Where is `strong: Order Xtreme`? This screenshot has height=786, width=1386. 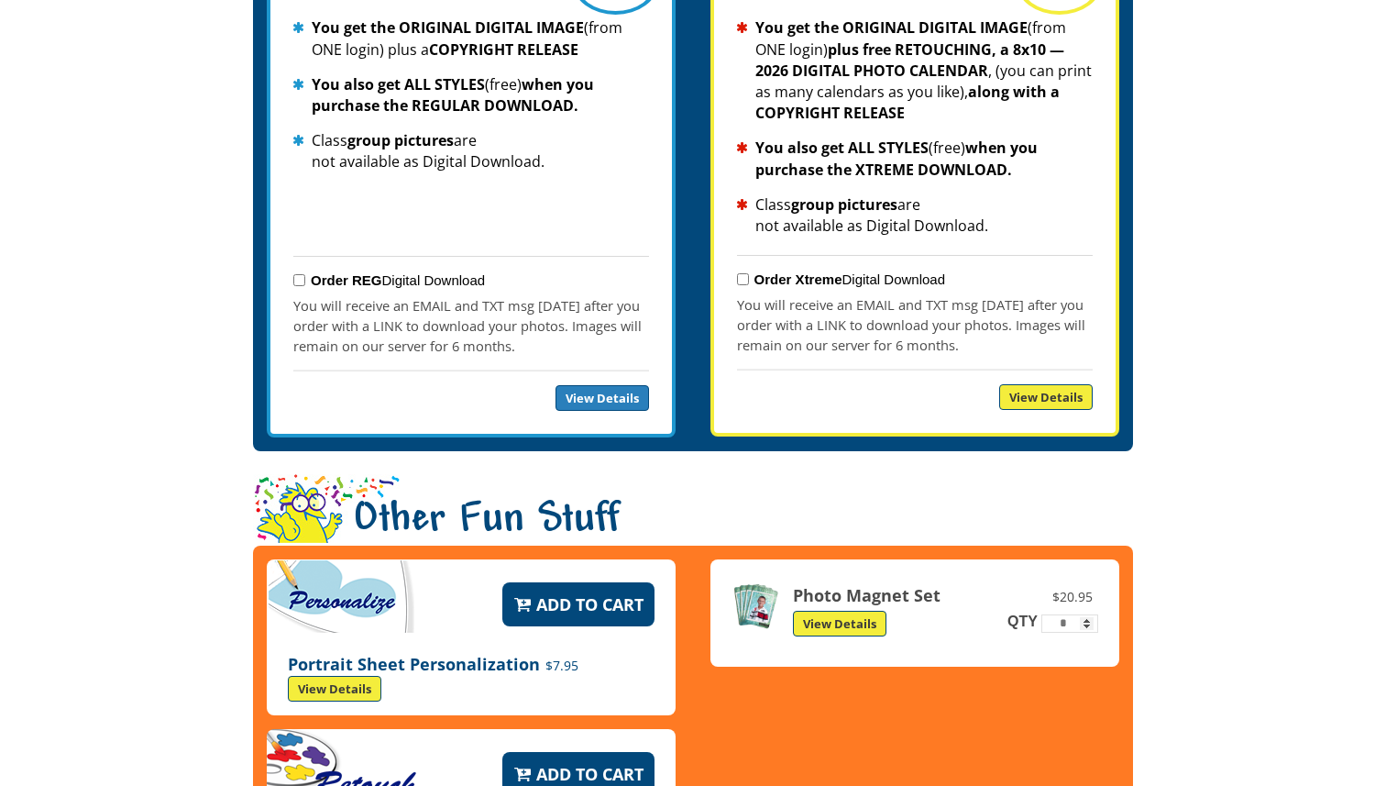 strong: Order Xtreme is located at coordinates (798, 279).